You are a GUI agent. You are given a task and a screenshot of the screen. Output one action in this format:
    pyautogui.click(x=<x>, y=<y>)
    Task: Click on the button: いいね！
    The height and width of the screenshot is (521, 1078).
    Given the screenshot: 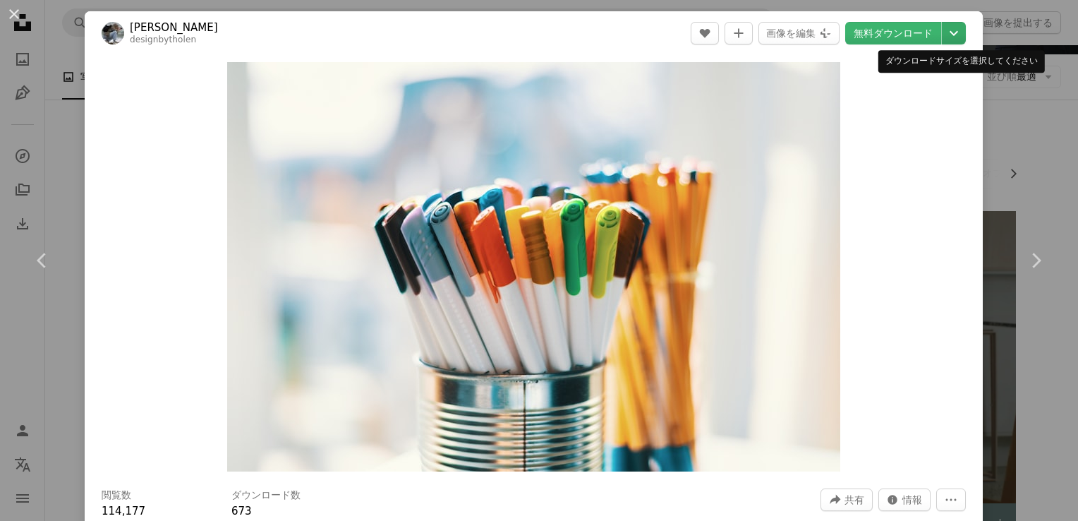 What is the action you would take?
    pyautogui.click(x=705, y=33)
    